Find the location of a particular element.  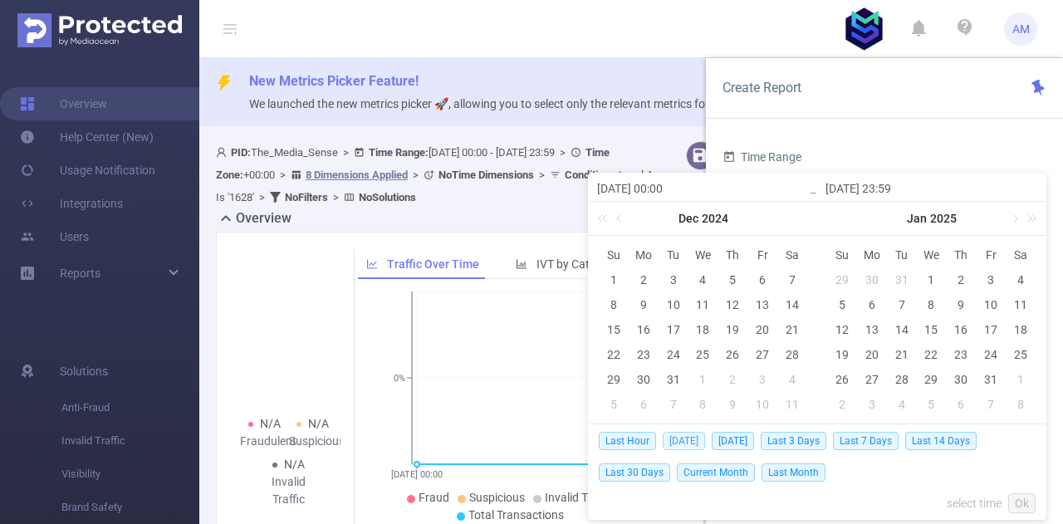

div: 13 is located at coordinates (872, 330).